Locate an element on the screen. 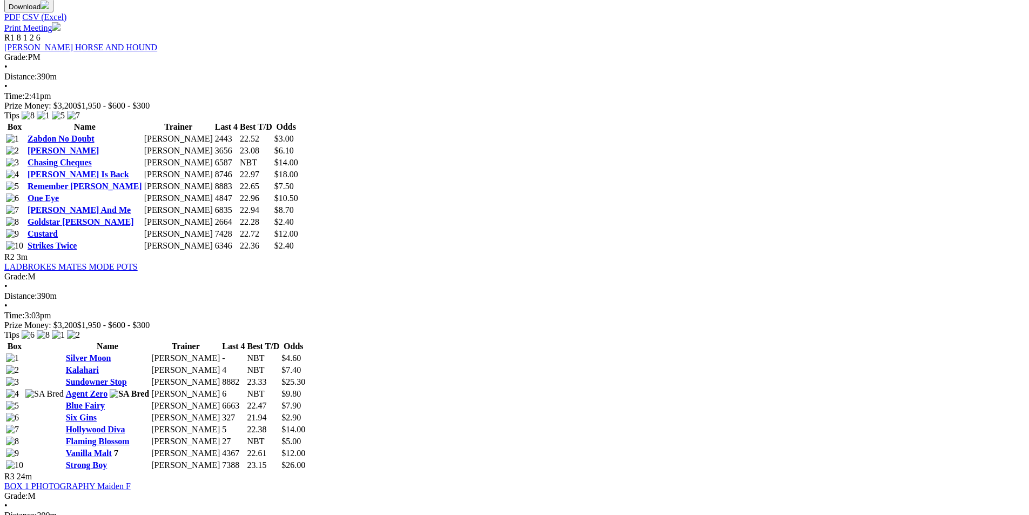  td: 22.52 is located at coordinates (256, 139).